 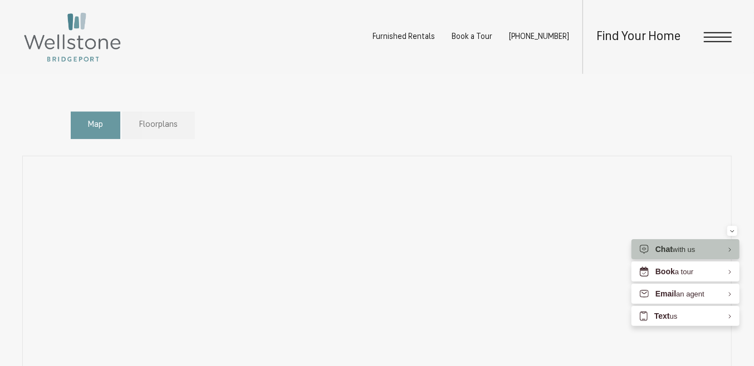 What do you see at coordinates (471, 37) in the screenshot?
I see `a: Book a Tour` at bounding box center [471, 37].